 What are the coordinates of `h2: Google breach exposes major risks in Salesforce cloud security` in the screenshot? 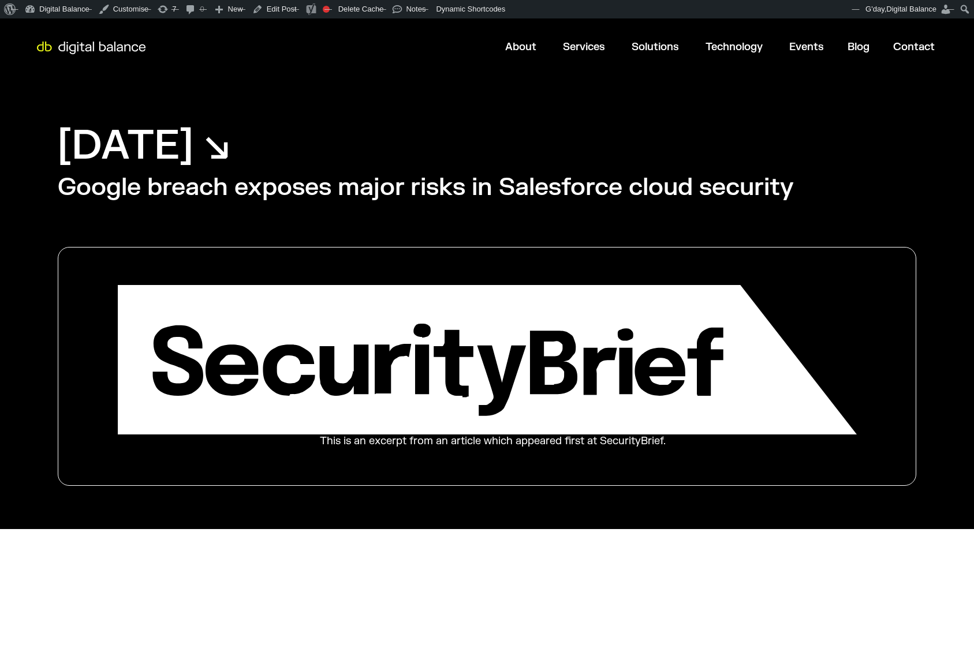 It's located at (425, 188).